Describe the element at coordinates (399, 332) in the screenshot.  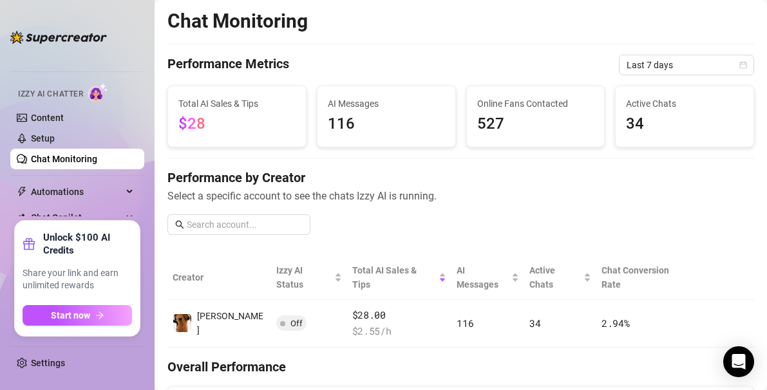
I see `span: $ 2.55 /h` at that location.